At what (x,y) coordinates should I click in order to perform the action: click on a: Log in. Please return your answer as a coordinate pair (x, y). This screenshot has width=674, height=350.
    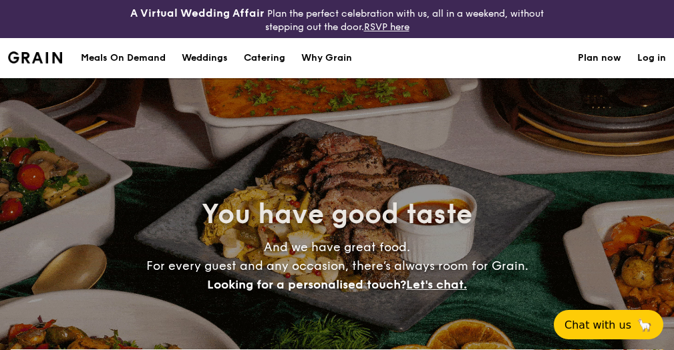
    Looking at the image, I should click on (652, 58).